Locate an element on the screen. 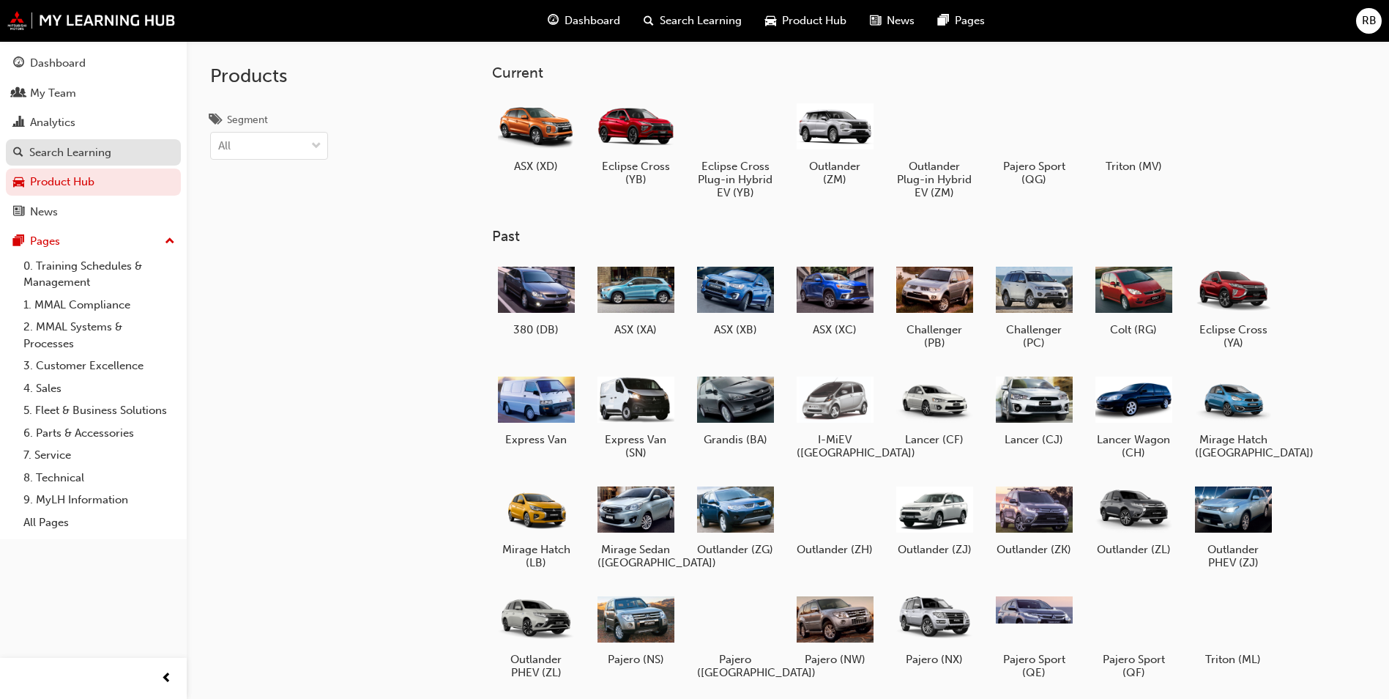 This screenshot has height=699, width=1389. h5: ASX (XB) is located at coordinates (735, 330).